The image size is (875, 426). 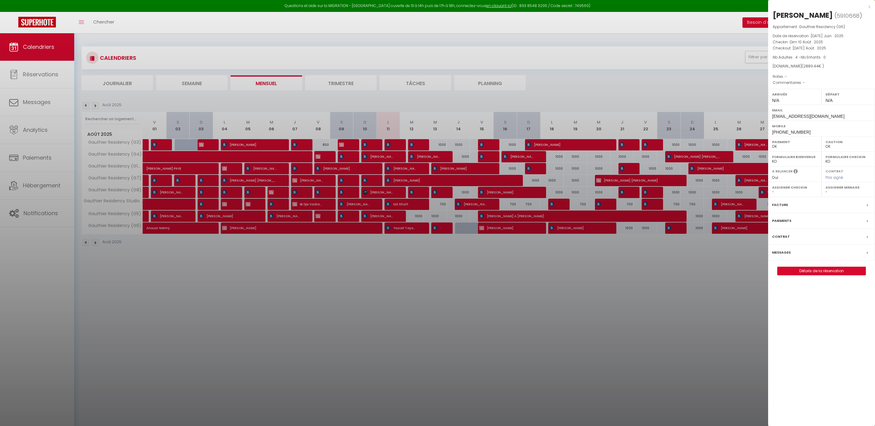 I want to click on a: Détails de la réservation, so click(x=822, y=271).